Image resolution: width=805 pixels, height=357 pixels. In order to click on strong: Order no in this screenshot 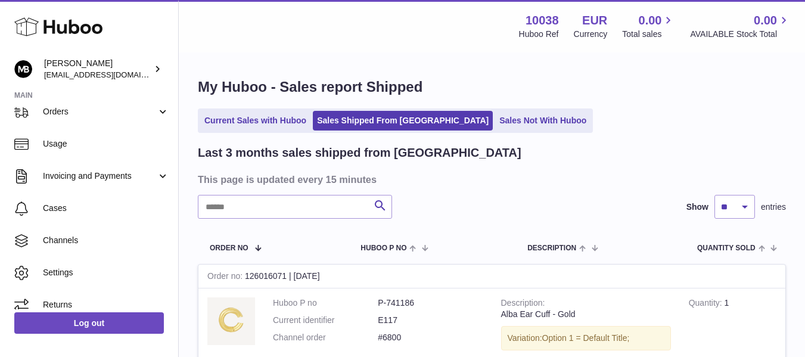, I will do `click(226, 277)`.